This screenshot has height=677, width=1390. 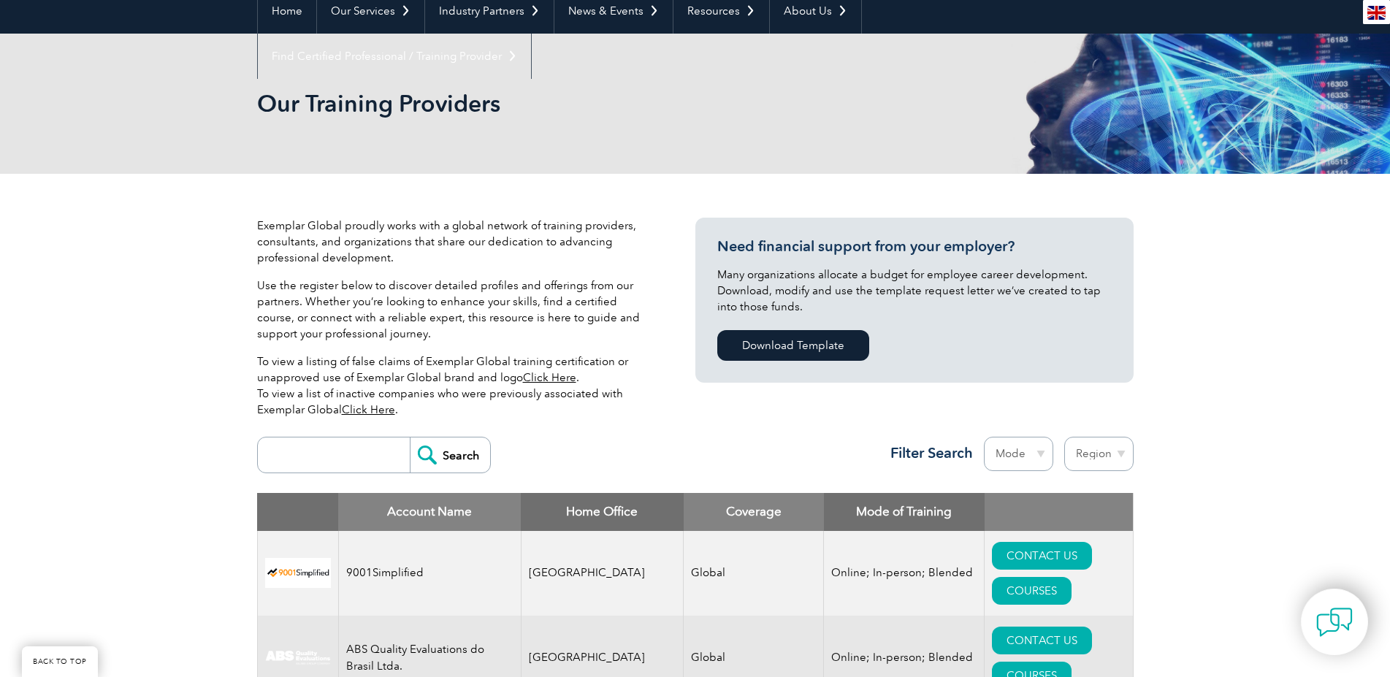 I want to click on a: BACK TO TOP, so click(x=60, y=662).